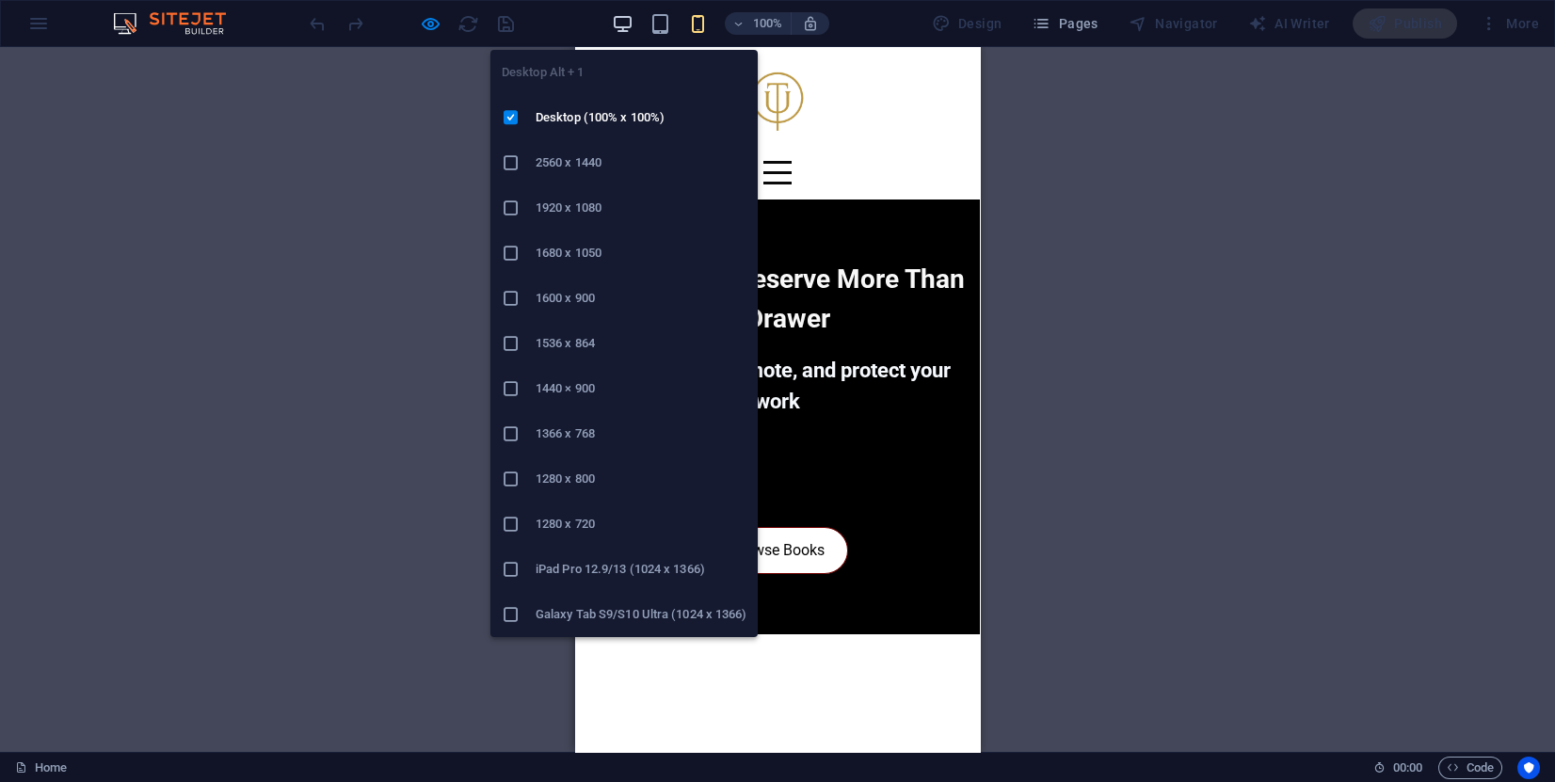  What do you see at coordinates (1064, 24) in the screenshot?
I see `span: Pages` at bounding box center [1064, 24].